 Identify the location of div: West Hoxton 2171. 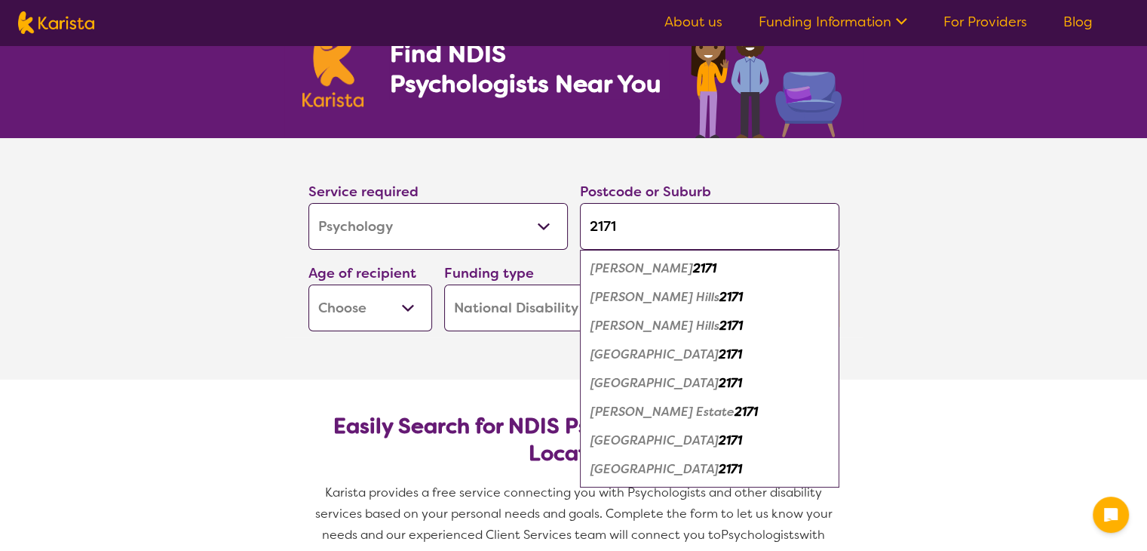
(710, 469).